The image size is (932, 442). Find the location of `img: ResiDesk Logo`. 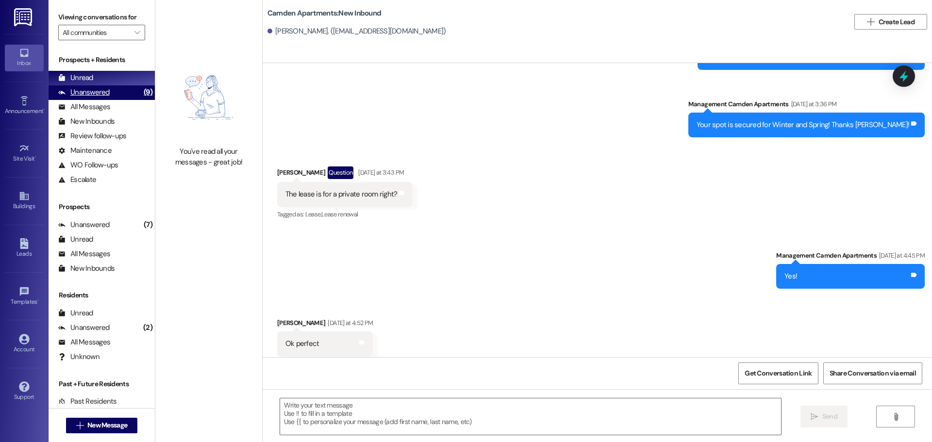

img: ResiDesk Logo is located at coordinates (24, 17).